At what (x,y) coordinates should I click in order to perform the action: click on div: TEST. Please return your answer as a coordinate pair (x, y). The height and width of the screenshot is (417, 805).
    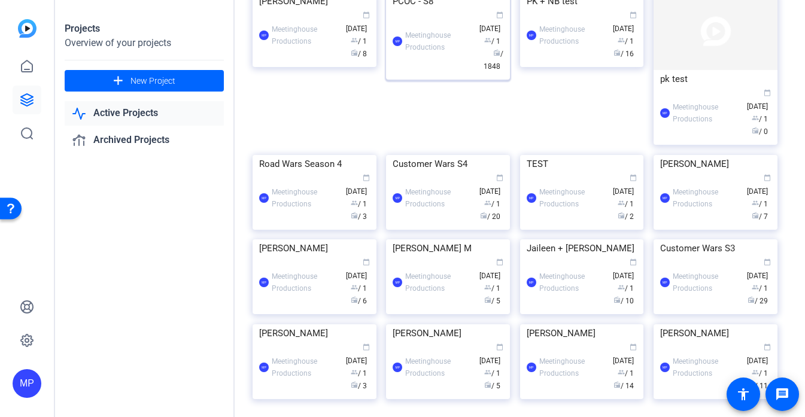
    Looking at the image, I should click on (582, 164).